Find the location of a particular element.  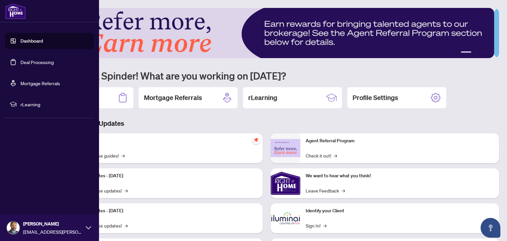

h3: Brokerage & Industry Updates is located at coordinates (267, 124).